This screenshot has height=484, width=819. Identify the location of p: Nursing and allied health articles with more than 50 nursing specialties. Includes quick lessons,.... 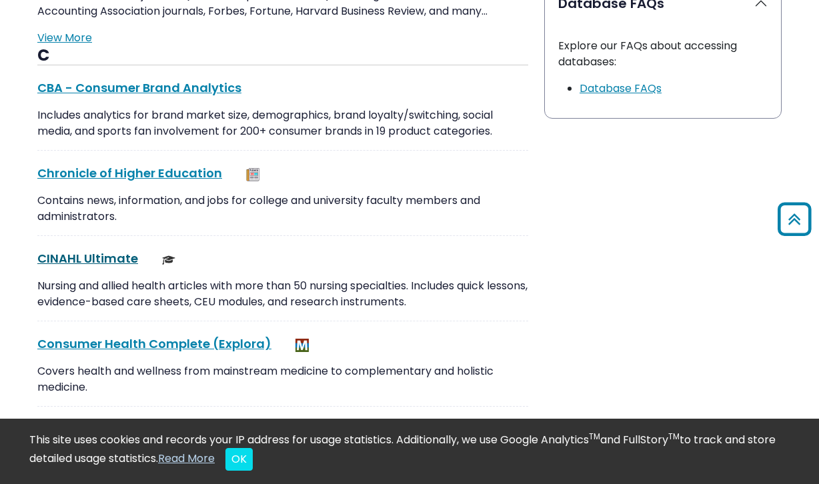
(283, 294).